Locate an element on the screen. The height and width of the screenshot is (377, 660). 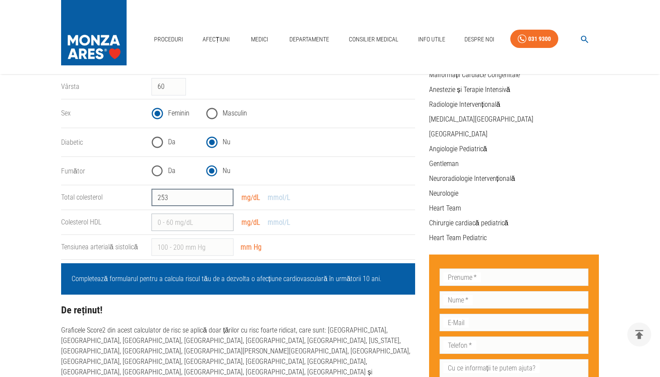
input: 100 - 200 mm Hg is located at coordinates (192, 247).